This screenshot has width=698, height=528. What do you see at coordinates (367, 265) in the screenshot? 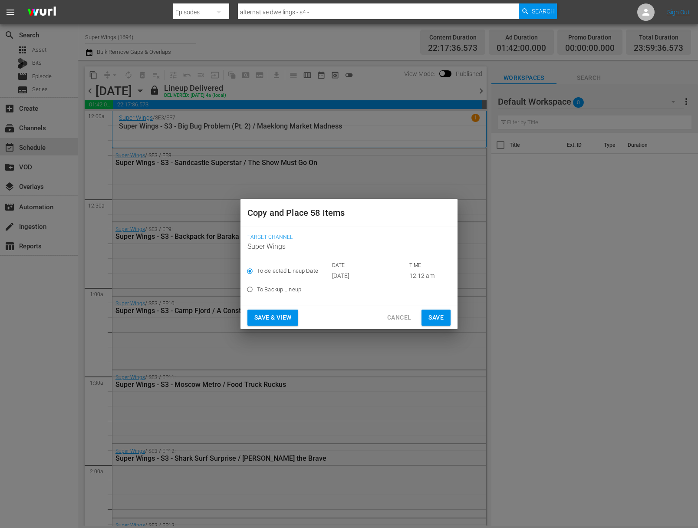
I see `p: DATE` at bounding box center [367, 265].